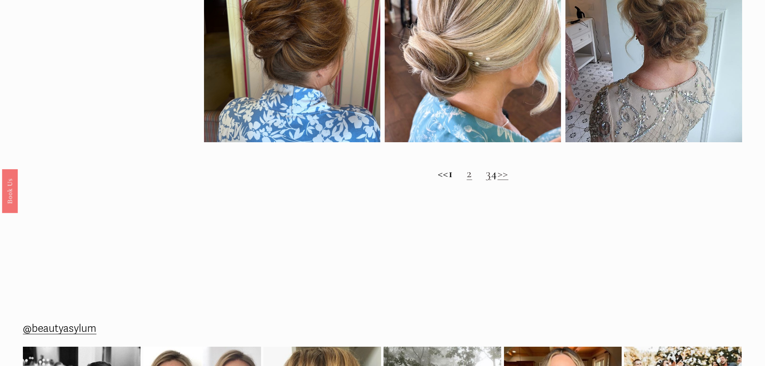 Image resolution: width=765 pixels, height=366 pixels. What do you see at coordinates (59, 328) in the screenshot?
I see `a: @beautyasylum` at bounding box center [59, 328].